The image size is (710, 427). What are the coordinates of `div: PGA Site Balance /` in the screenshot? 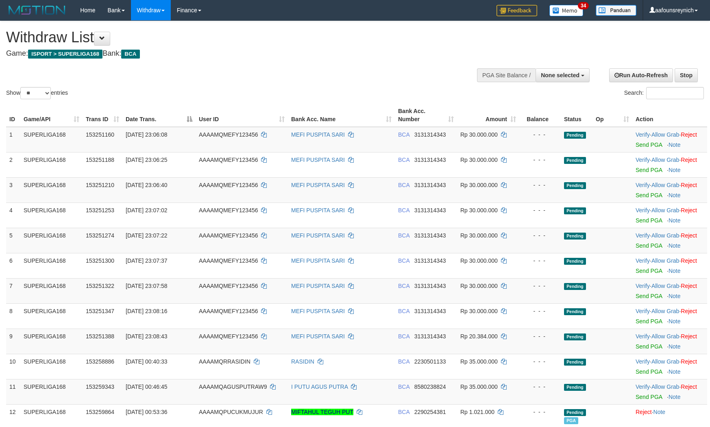 It's located at (506, 75).